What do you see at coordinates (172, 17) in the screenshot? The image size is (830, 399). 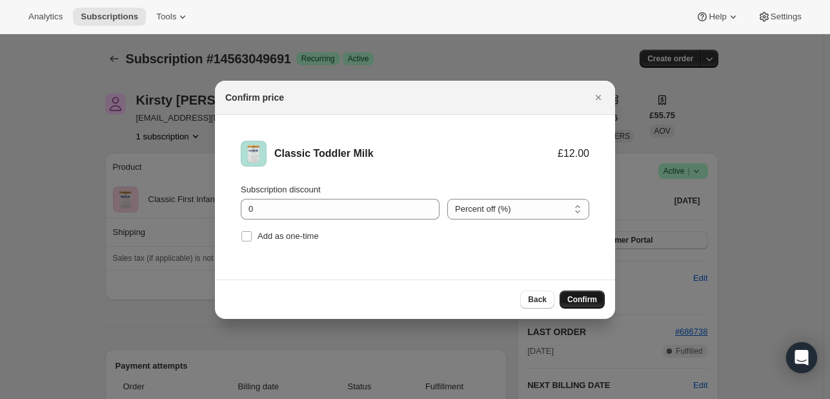 I see `button: Tools` at bounding box center [172, 17].